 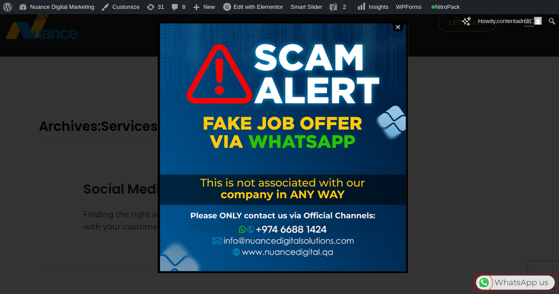 What do you see at coordinates (510, 21) in the screenshot?
I see `a: Howdy,` at bounding box center [510, 21].